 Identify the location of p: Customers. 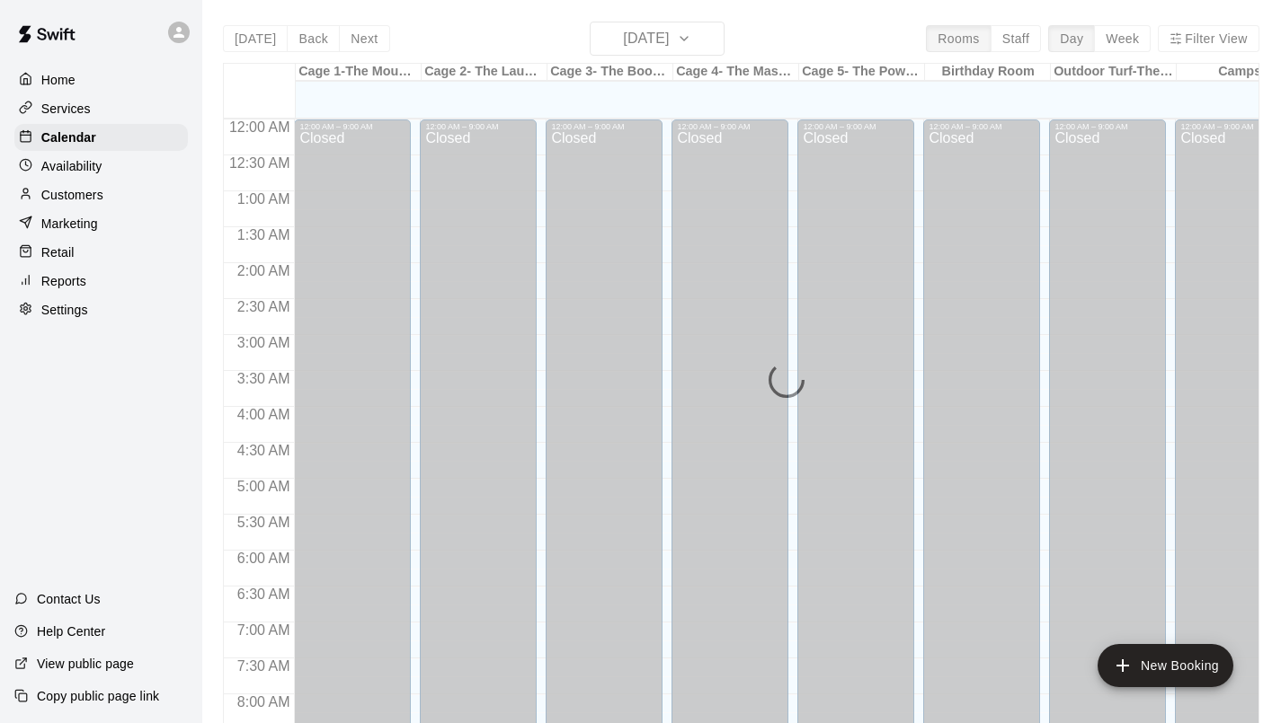
(72, 195).